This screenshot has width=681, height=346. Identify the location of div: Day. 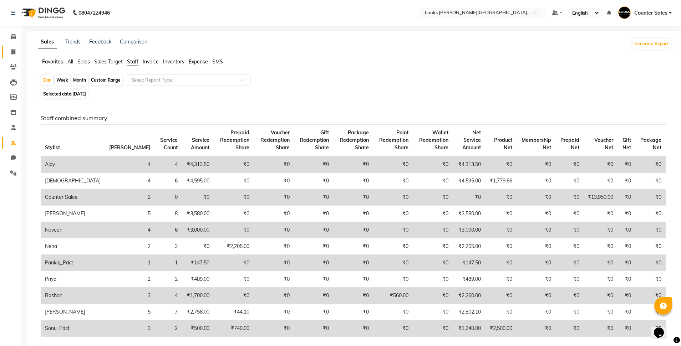
(47, 80).